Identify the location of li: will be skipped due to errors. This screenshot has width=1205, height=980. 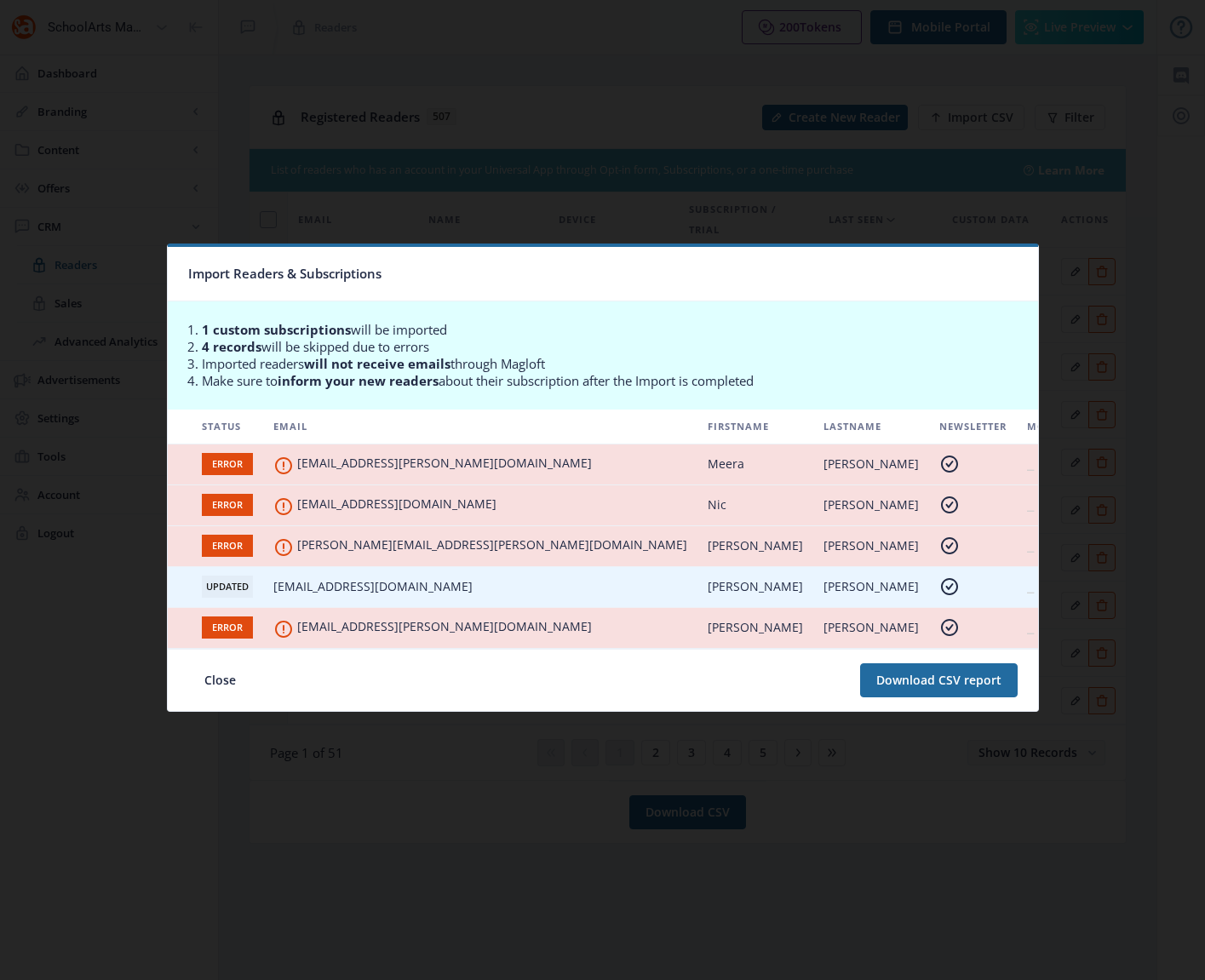
(615, 346).